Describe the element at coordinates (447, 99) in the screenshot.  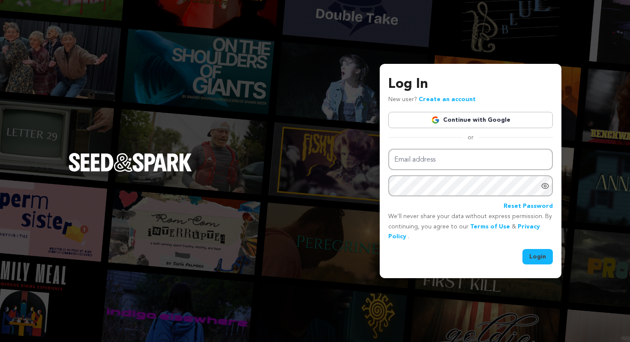
I see `a: Create an account` at that location.